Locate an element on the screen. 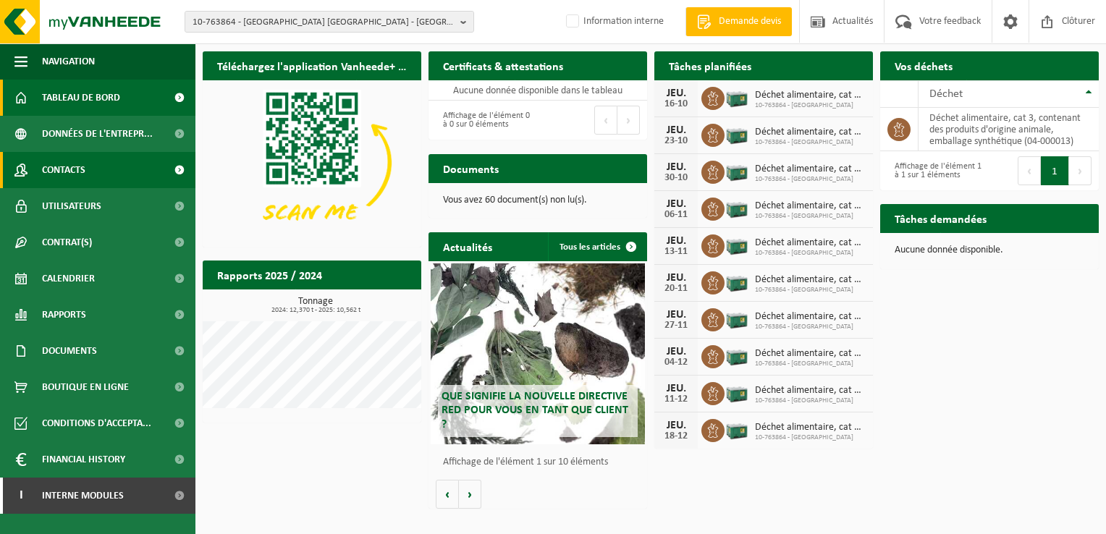  div: 11-12 is located at coordinates (676, 400).